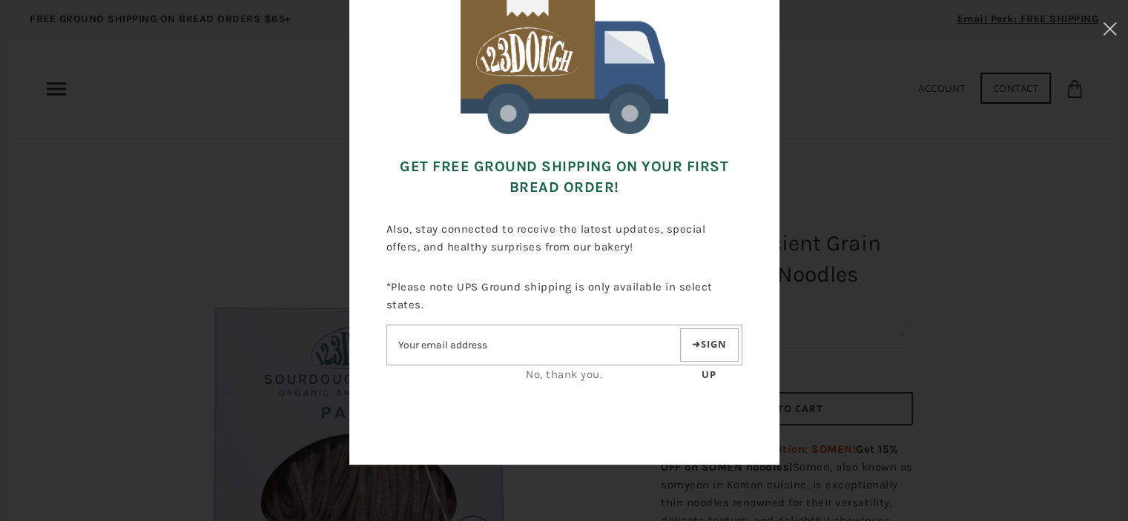  Describe the element at coordinates (709, 345) in the screenshot. I see `button: Sign up` at that location.